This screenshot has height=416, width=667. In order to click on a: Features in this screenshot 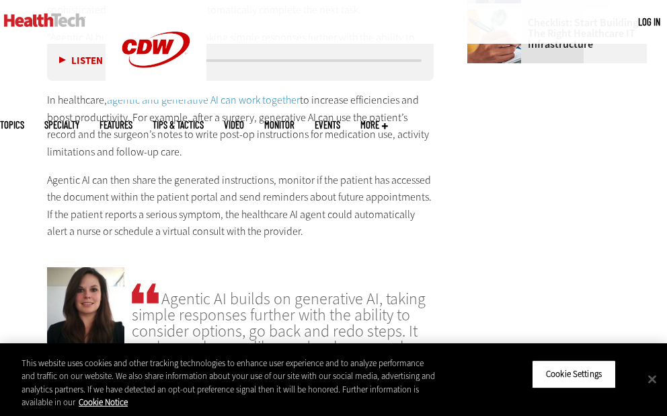, I will do `click(116, 124)`.